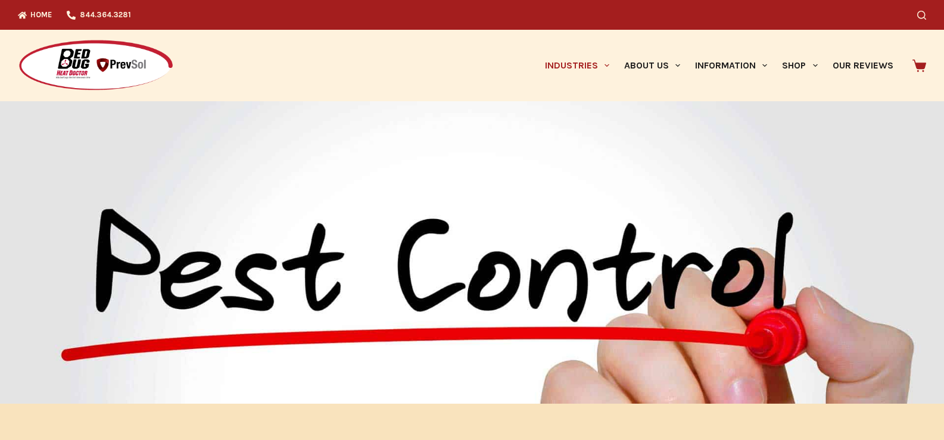  Describe the element at coordinates (577, 66) in the screenshot. I see `a: Industries` at that location.